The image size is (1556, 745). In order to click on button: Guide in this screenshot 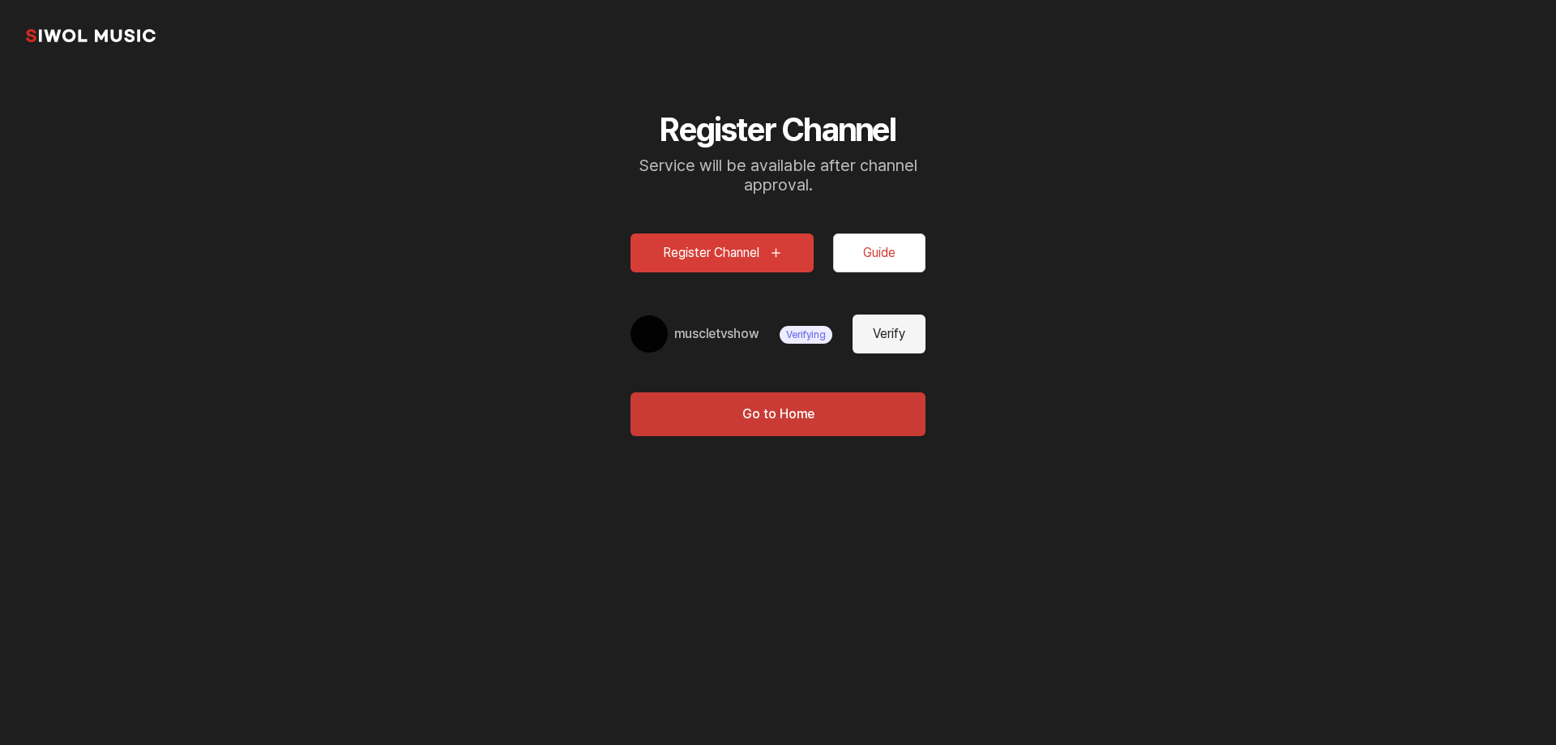, I will do `click(879, 253)`.